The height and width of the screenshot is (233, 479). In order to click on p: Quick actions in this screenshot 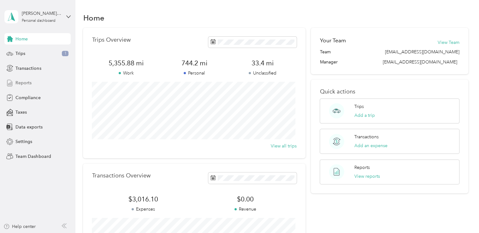, I will do `click(389, 91)`.